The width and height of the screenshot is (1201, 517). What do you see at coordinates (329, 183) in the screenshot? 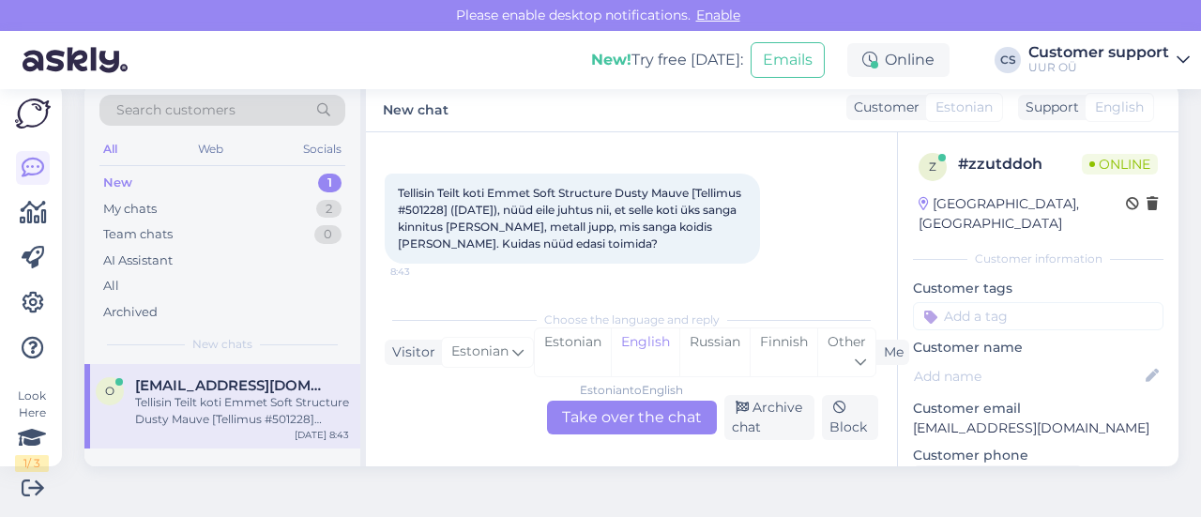
I see `div: 1` at bounding box center [329, 183].